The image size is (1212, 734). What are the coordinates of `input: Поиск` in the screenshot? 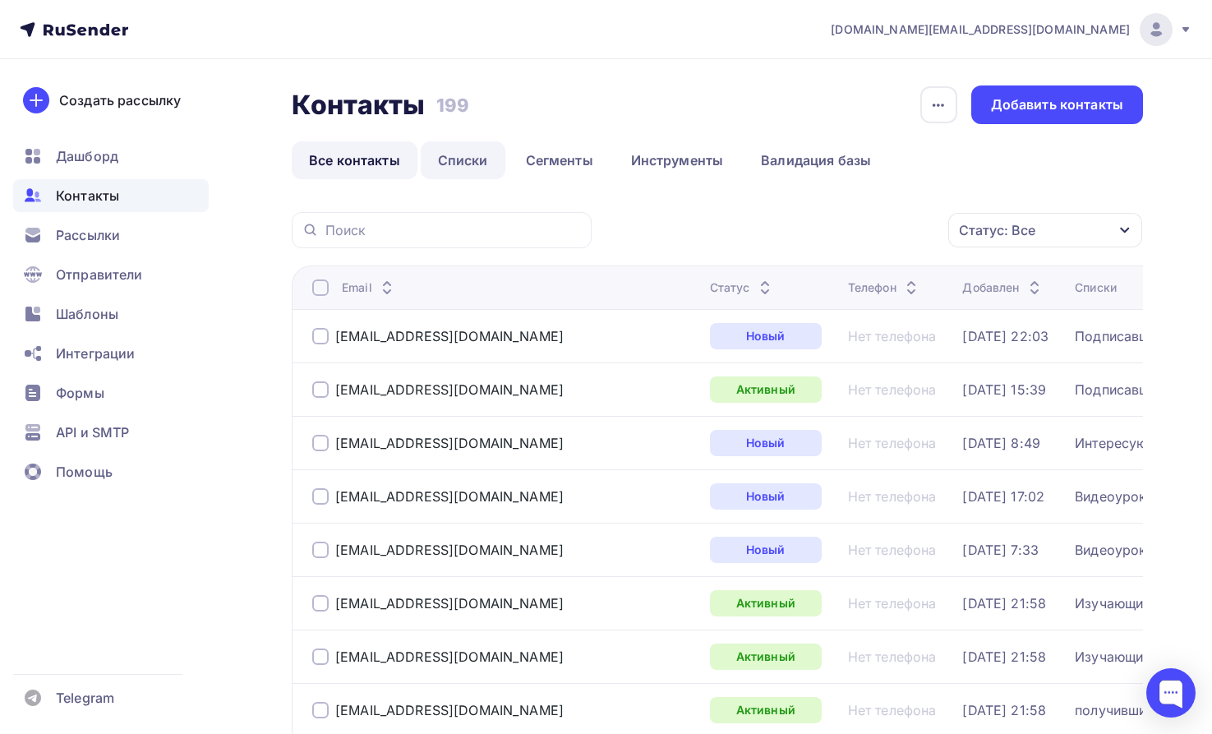 It's located at (454, 230).